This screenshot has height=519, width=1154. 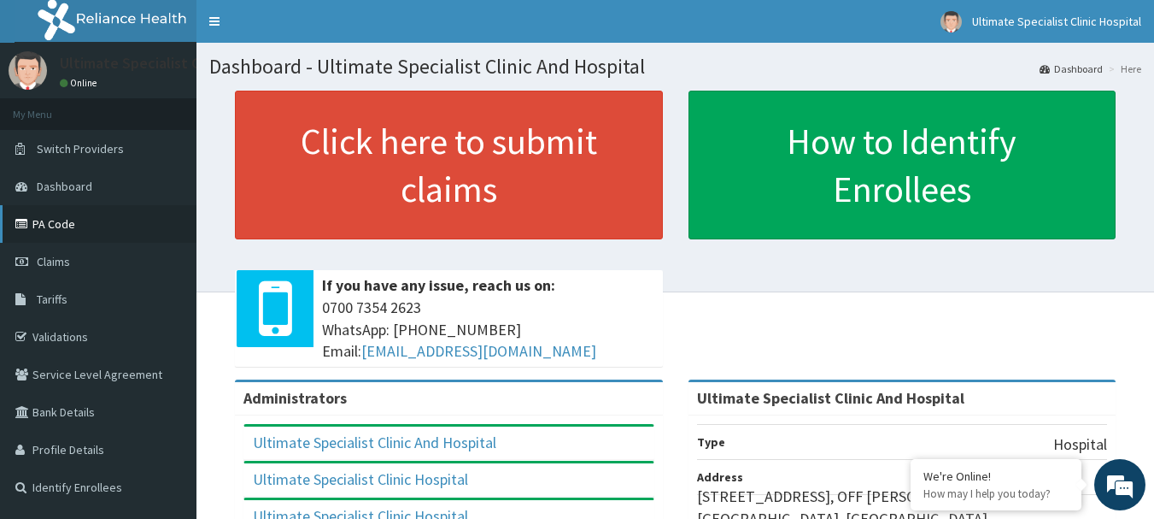 What do you see at coordinates (80, 83) in the screenshot?
I see `a: Online` at bounding box center [80, 83].